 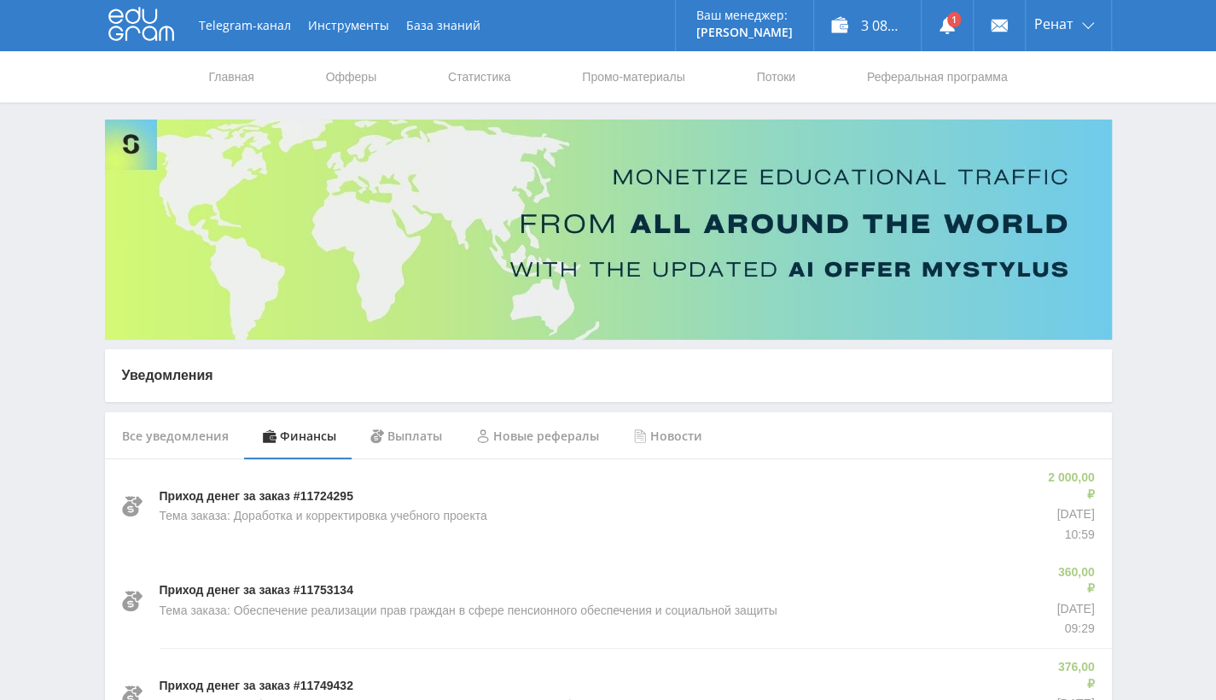 What do you see at coordinates (231, 77) in the screenshot?
I see `a: Главная` at bounding box center [231, 77].